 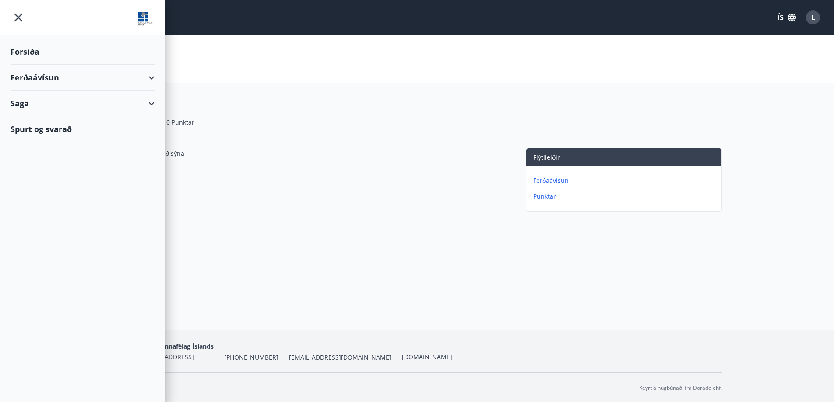 What do you see at coordinates (625, 196) in the screenshot?
I see `p: Punktar` at bounding box center [625, 196].